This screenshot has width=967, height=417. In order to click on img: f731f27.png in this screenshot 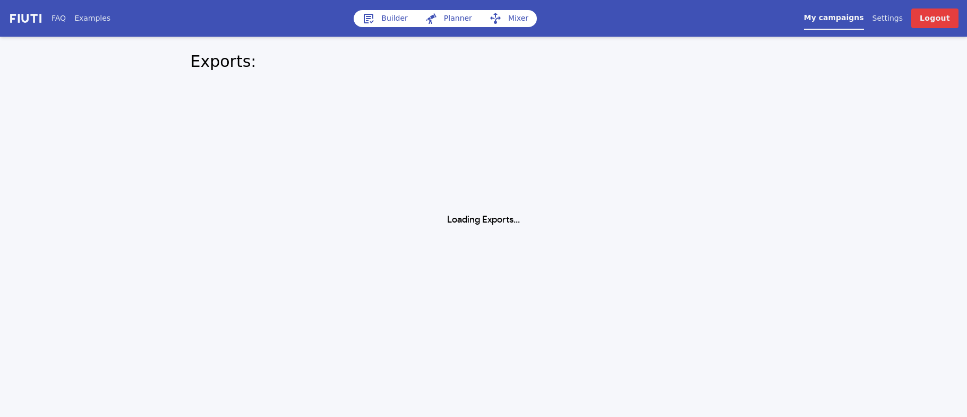, I will do `click(25, 18)`.